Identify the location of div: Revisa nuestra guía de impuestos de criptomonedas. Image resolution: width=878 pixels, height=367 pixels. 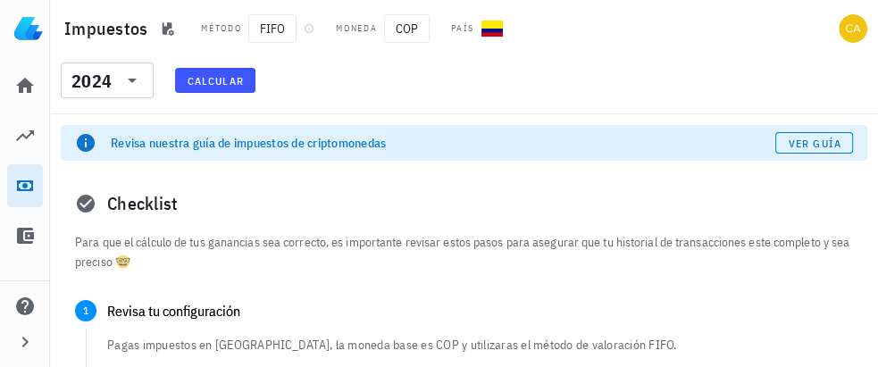
(443, 143).